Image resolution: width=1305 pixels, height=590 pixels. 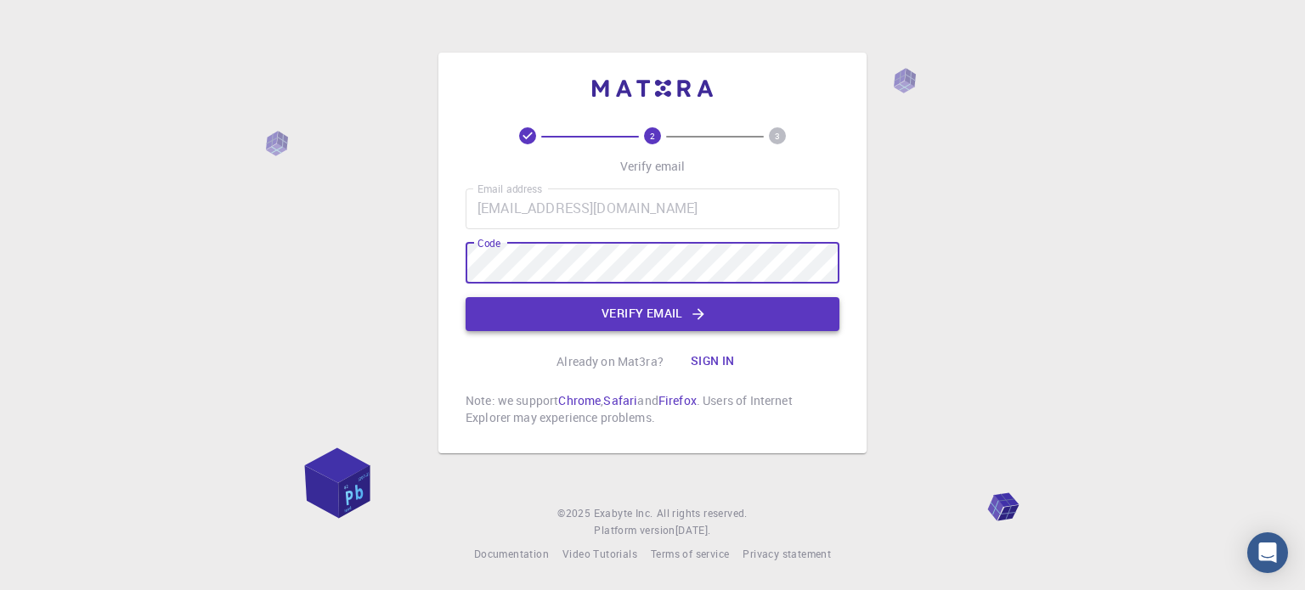 I want to click on span: Terms of service, so click(x=690, y=554).